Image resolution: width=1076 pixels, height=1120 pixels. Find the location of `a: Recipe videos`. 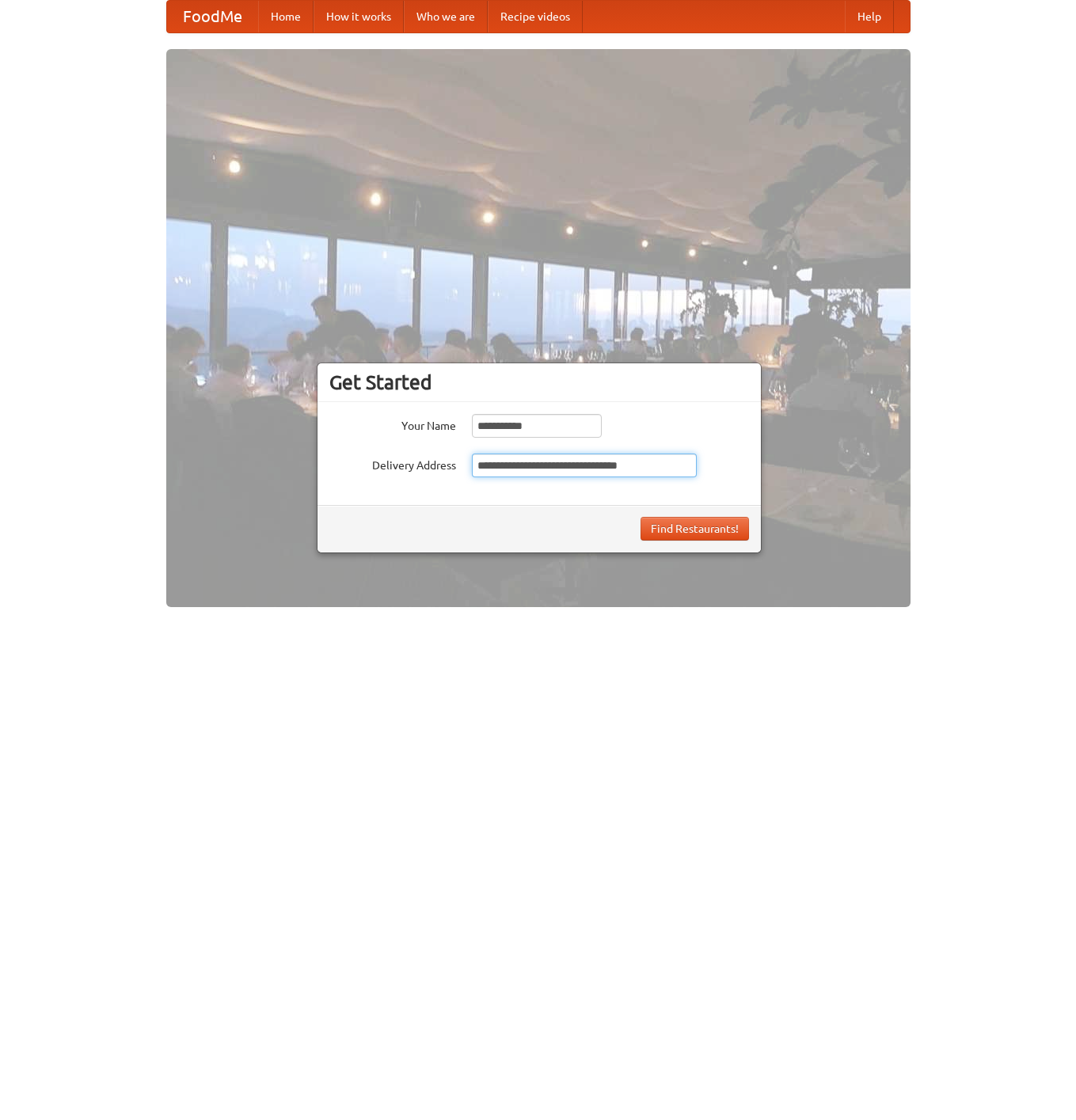

a: Recipe videos is located at coordinates (536, 17).